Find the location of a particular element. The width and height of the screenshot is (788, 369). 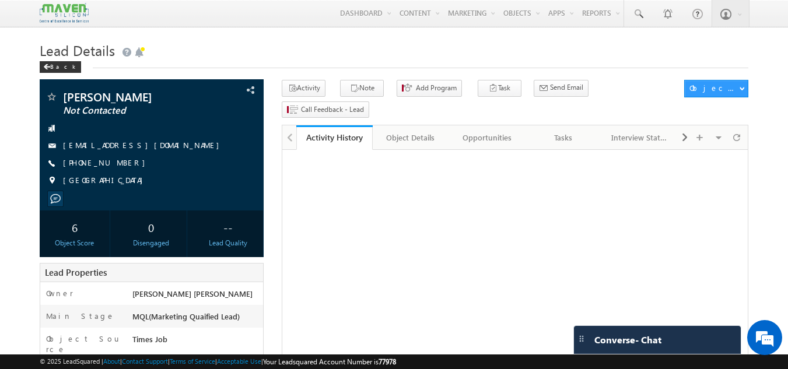

a: Activity History is located at coordinates (334, 138).